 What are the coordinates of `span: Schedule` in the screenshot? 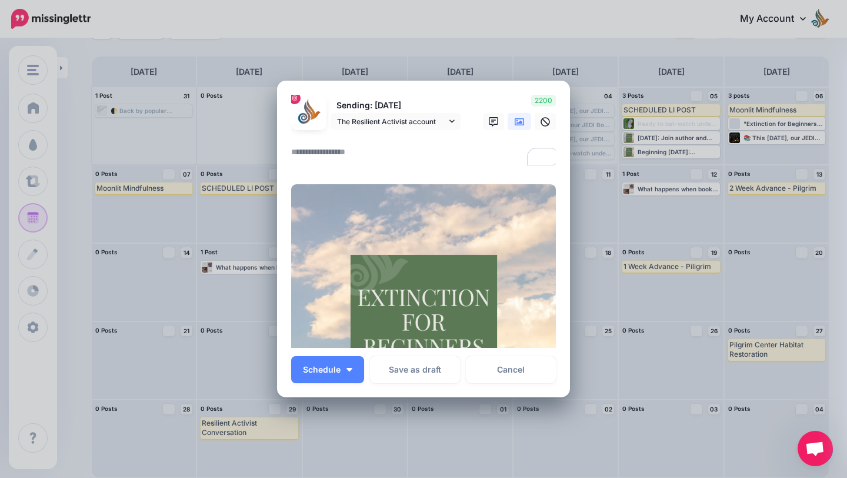 It's located at (322, 369).